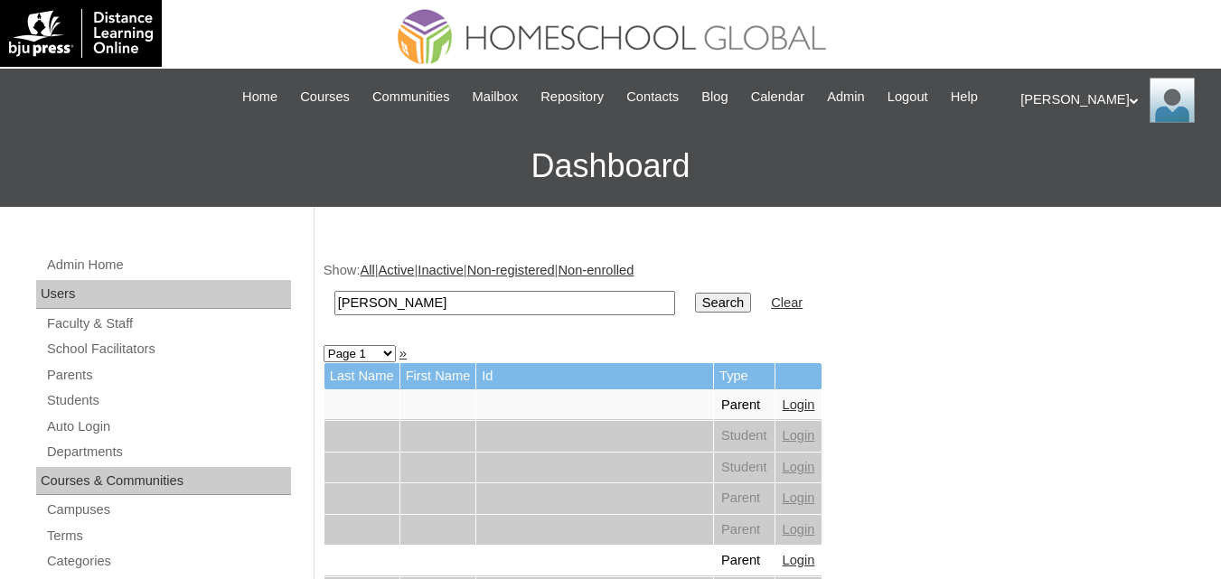  What do you see at coordinates (411, 97) in the screenshot?
I see `span: Communities` at bounding box center [411, 97].